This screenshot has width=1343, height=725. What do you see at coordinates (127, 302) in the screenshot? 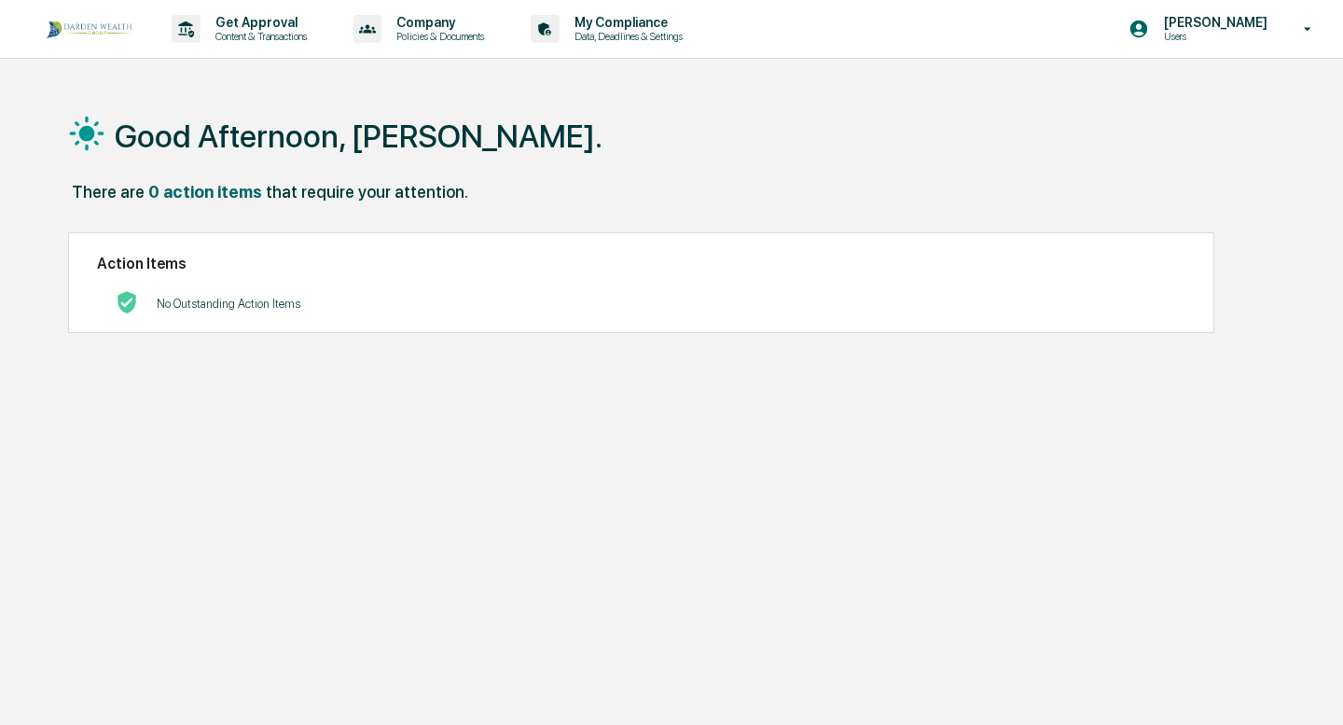
I see `img: No Actions logo` at bounding box center [127, 302].